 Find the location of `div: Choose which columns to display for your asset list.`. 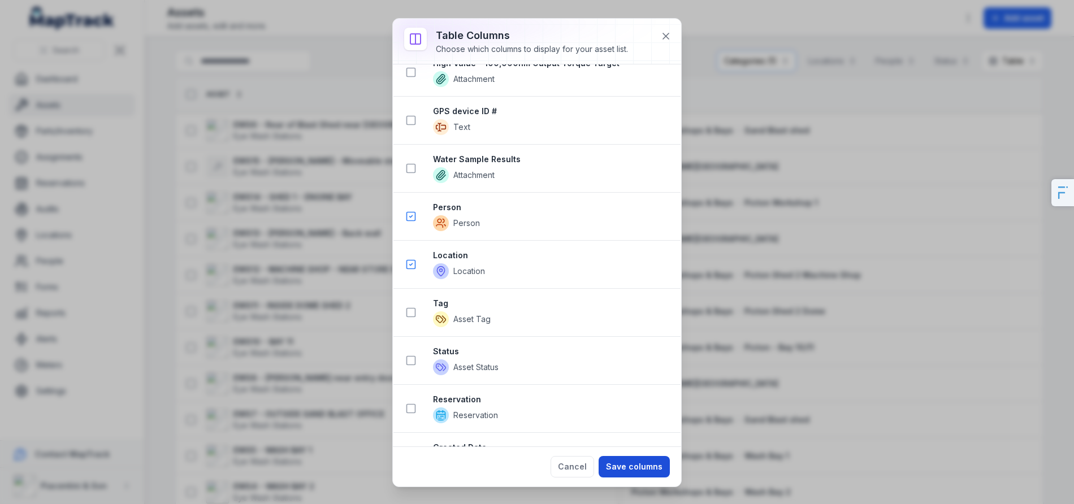

div: Choose which columns to display for your asset list. is located at coordinates (532, 49).